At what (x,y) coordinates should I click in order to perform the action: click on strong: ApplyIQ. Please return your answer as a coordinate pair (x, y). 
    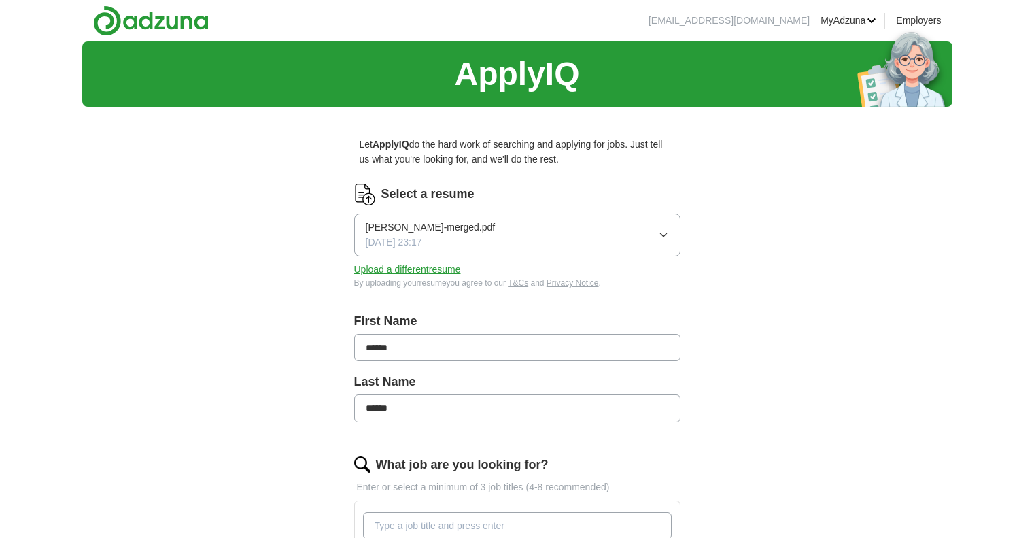
    Looking at the image, I should click on (391, 144).